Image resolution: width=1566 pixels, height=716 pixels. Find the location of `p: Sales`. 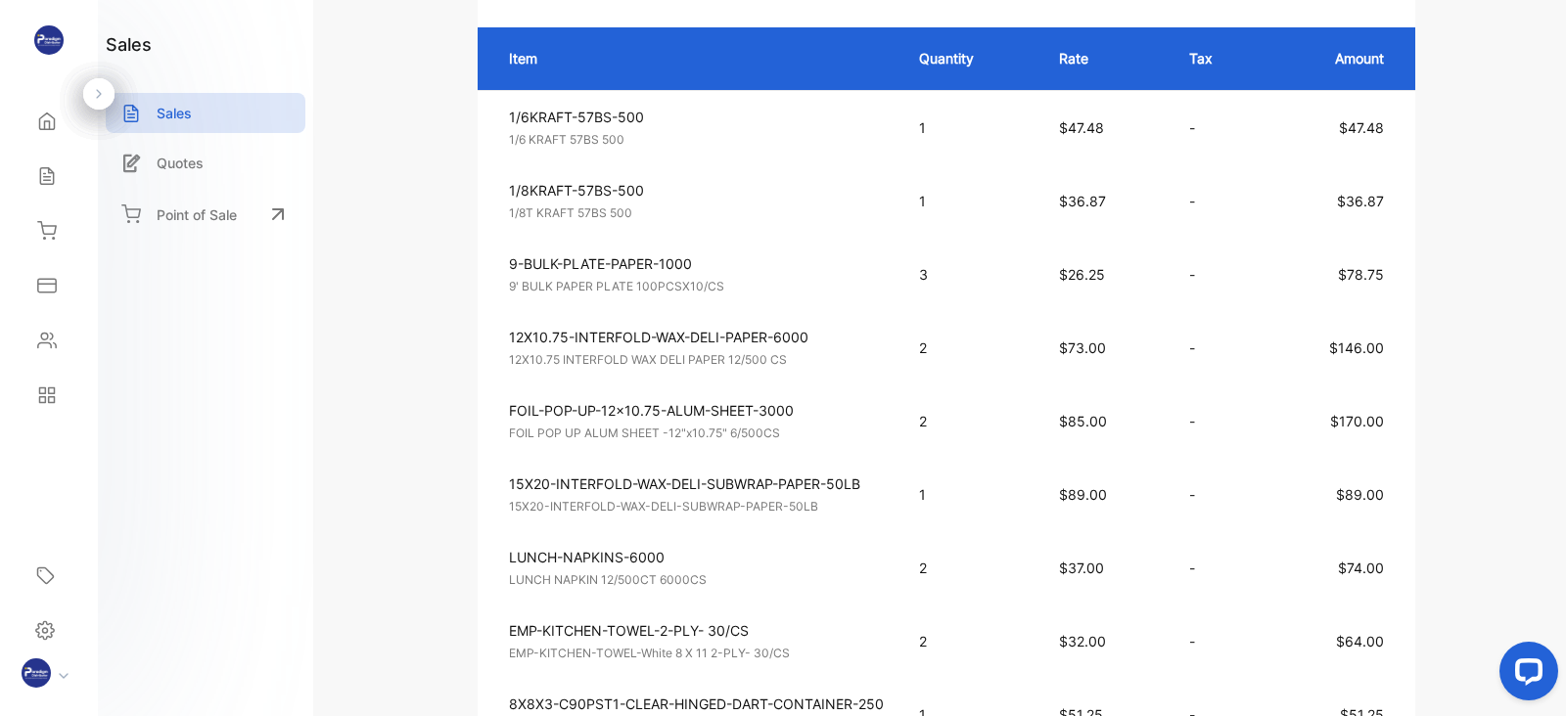

p: Sales is located at coordinates (174, 113).